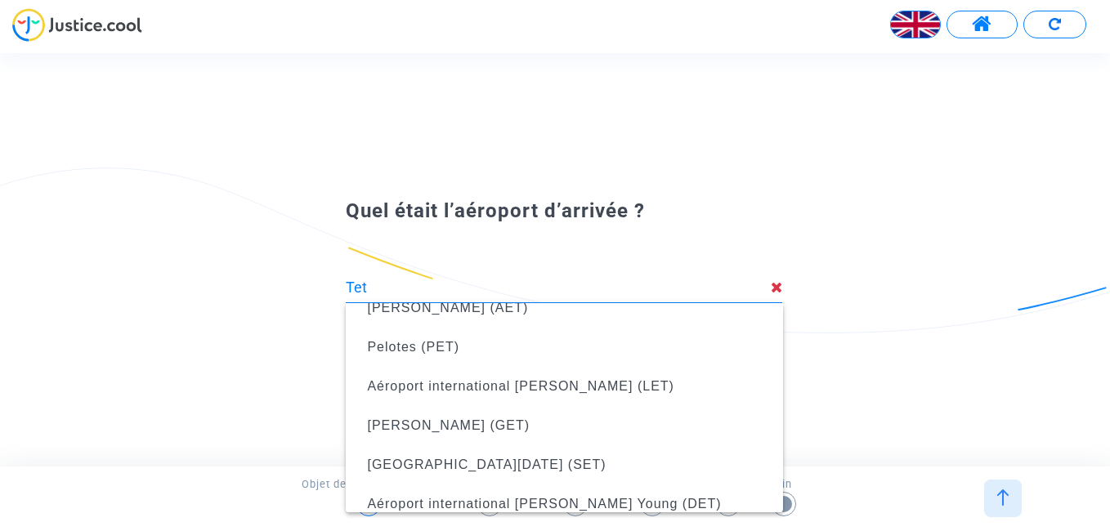 The width and height of the screenshot is (1110, 531). What do you see at coordinates (1055, 24) in the screenshot?
I see `img: Restart form` at bounding box center [1055, 24].